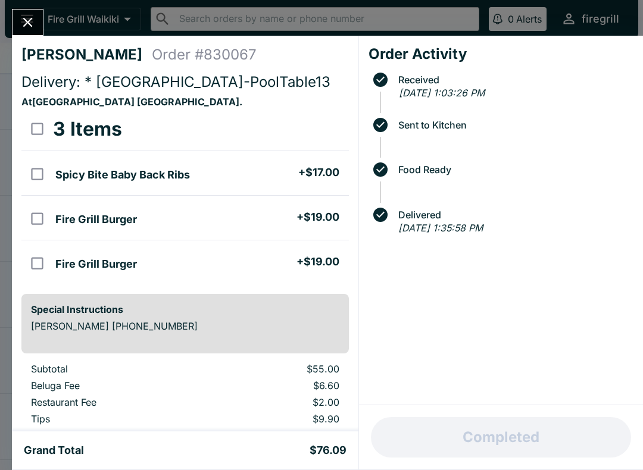 This screenshot has width=643, height=470. Describe the element at coordinates (113, 402) in the screenshot. I see `p: Restaurant Fee` at that location.